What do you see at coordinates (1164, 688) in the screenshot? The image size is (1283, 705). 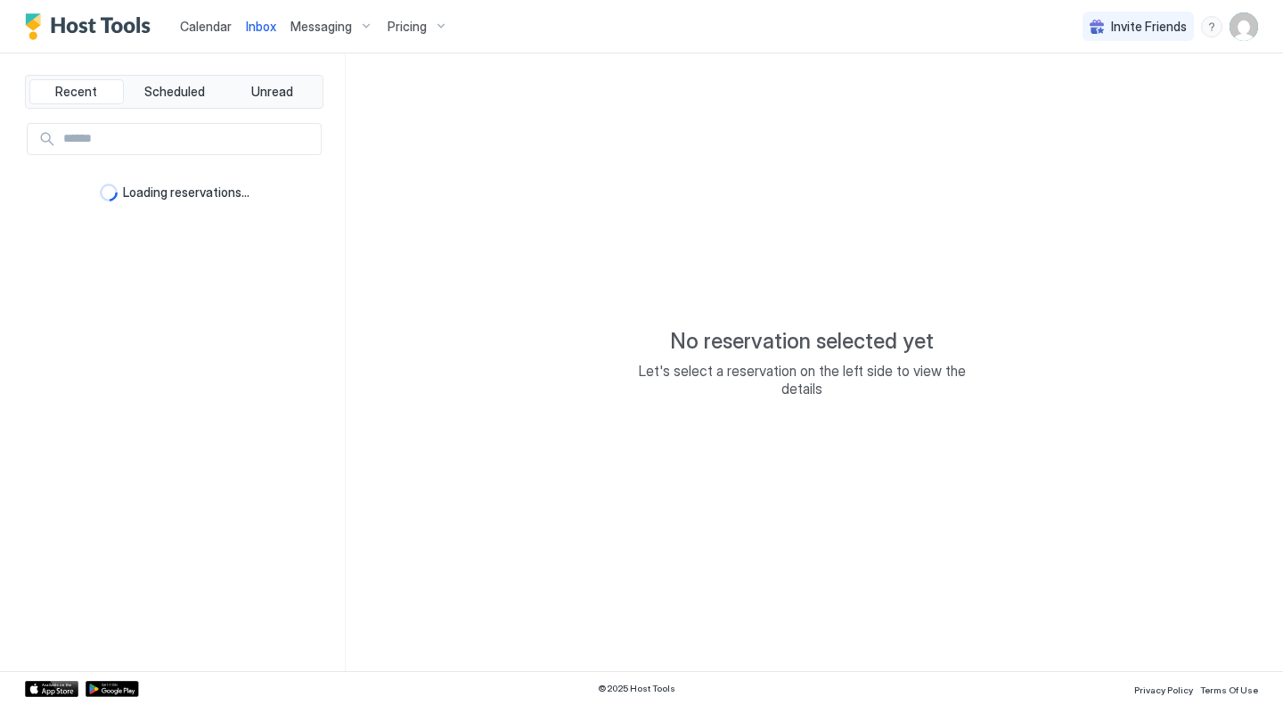 I see `a: Privacy Policy` at bounding box center [1164, 688].